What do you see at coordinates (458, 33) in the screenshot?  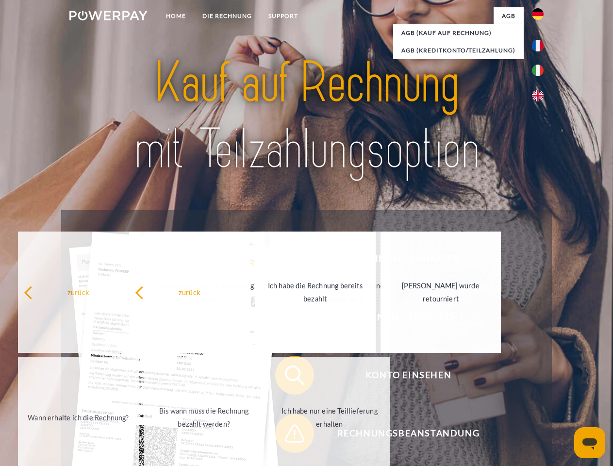 I see `a: AGB (Kauf auf Rechnung)` at bounding box center [458, 33].